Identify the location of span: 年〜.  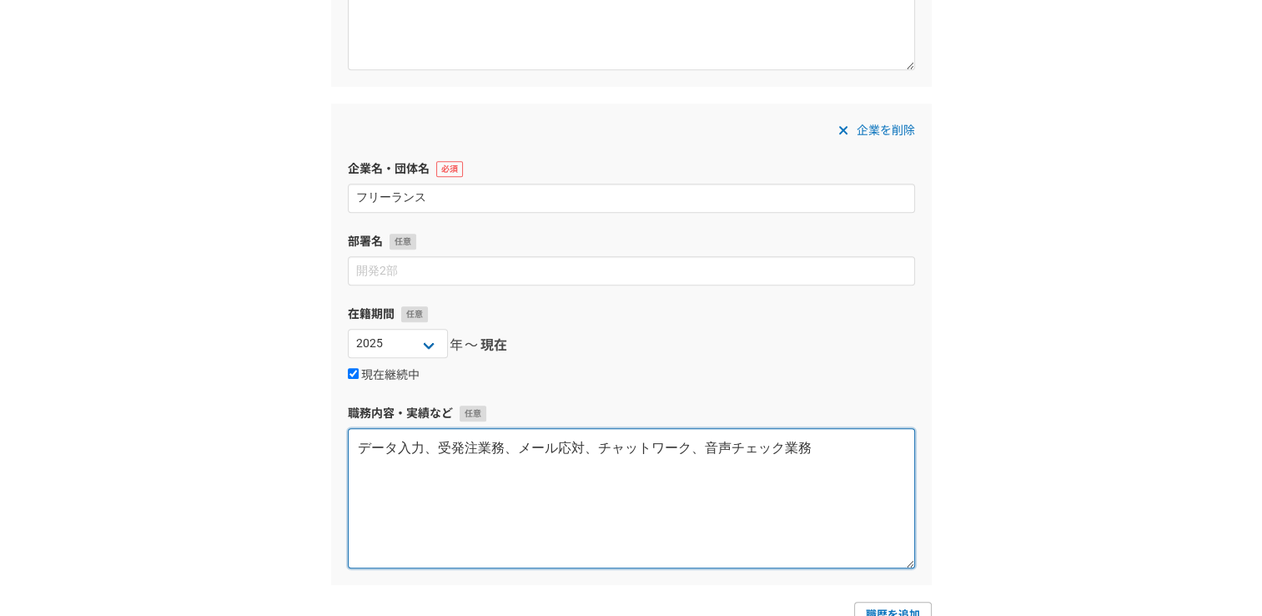
(464, 345).